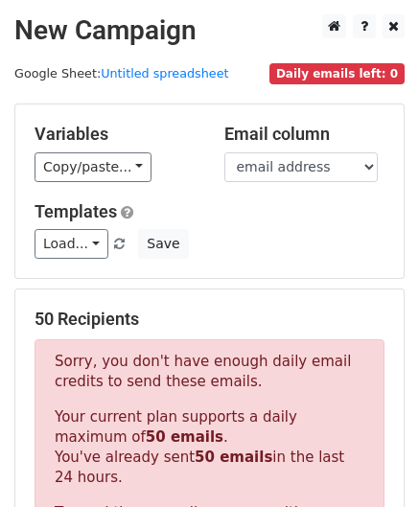  What do you see at coordinates (93, 167) in the screenshot?
I see `a: Copy/paste...` at bounding box center [93, 167].